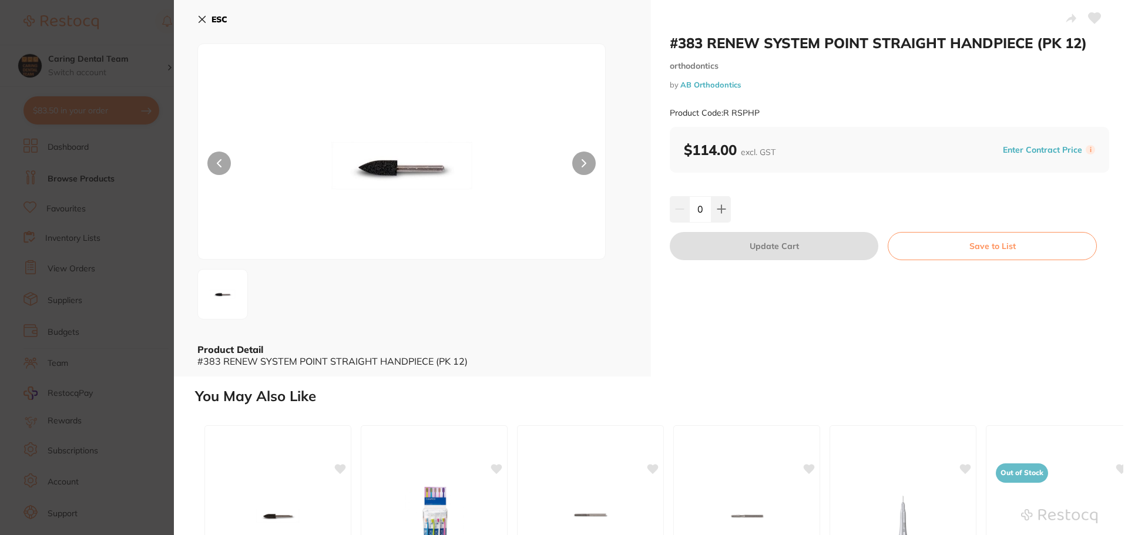  Describe the element at coordinates (774, 246) in the screenshot. I see `button: Update Cart` at that location.